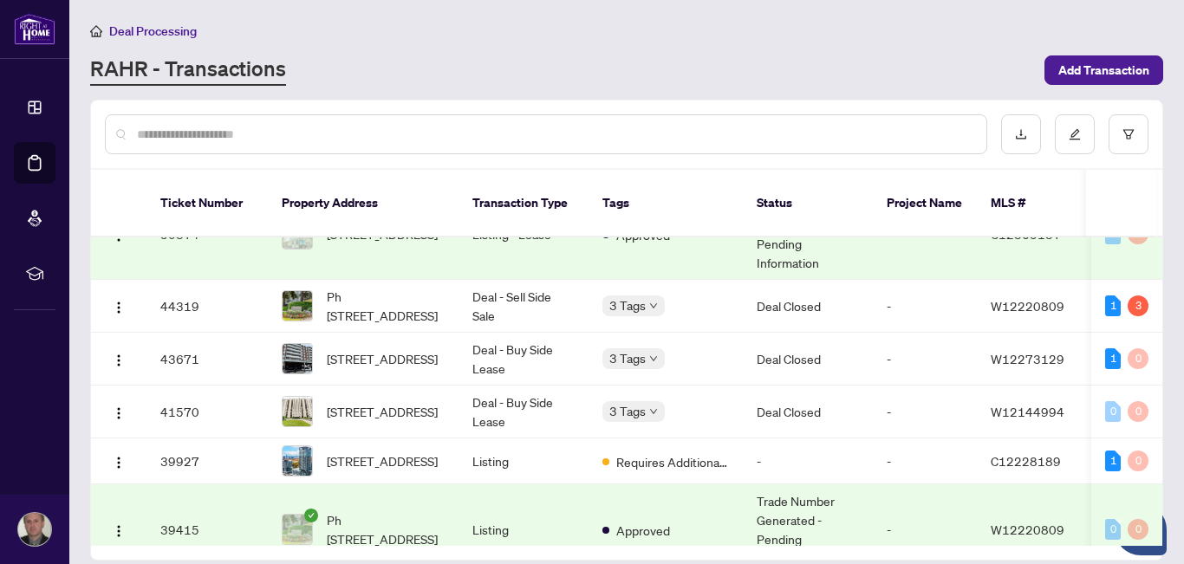  I want to click on td: 44319, so click(207, 306).